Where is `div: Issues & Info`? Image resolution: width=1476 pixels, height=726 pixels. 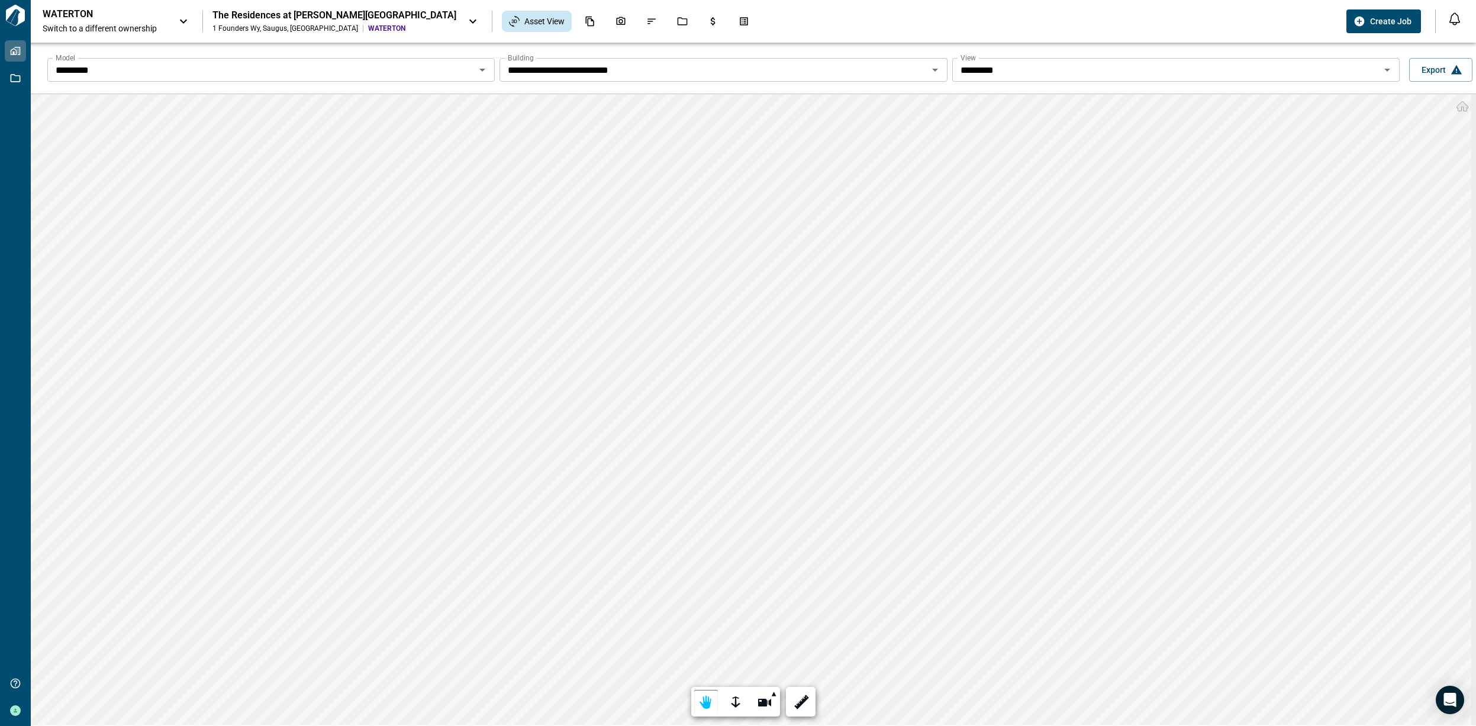 div: Issues & Info is located at coordinates (652, 21).